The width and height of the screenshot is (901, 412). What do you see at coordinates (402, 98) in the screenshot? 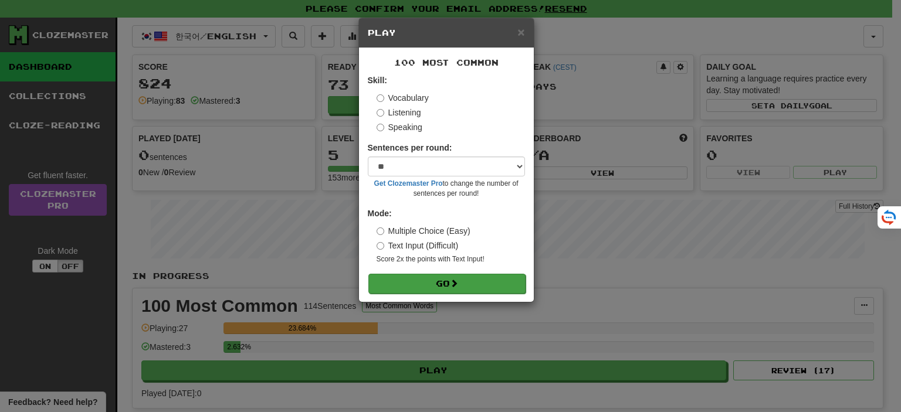
I see `label: Vocabulary` at bounding box center [402, 98].